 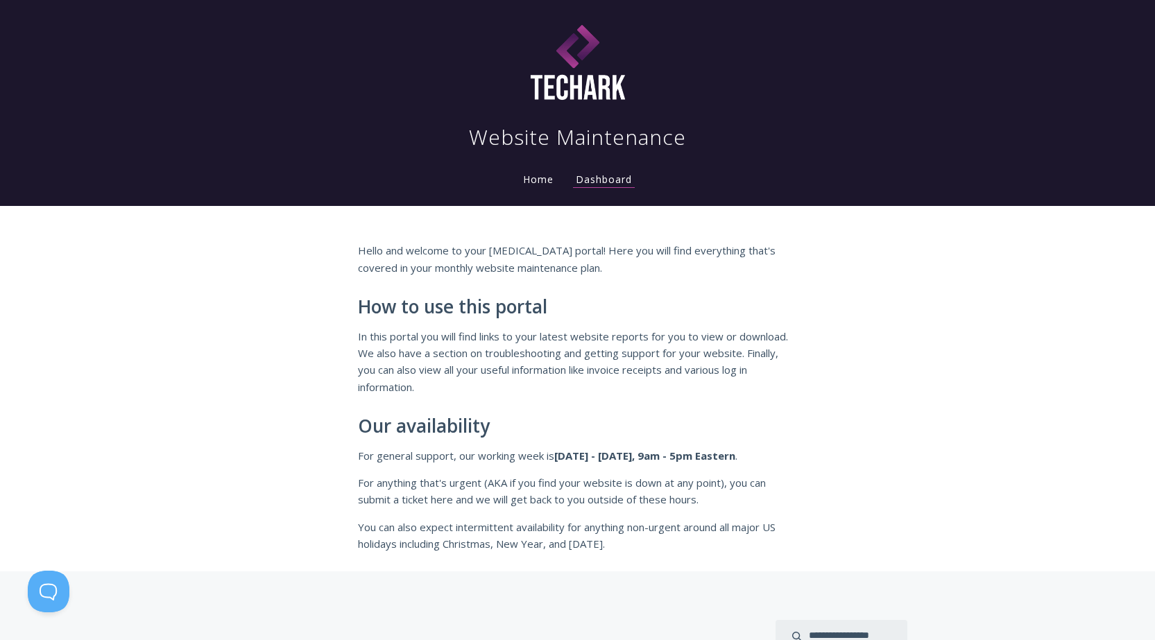 I want to click on a: Dashboard, so click(x=604, y=180).